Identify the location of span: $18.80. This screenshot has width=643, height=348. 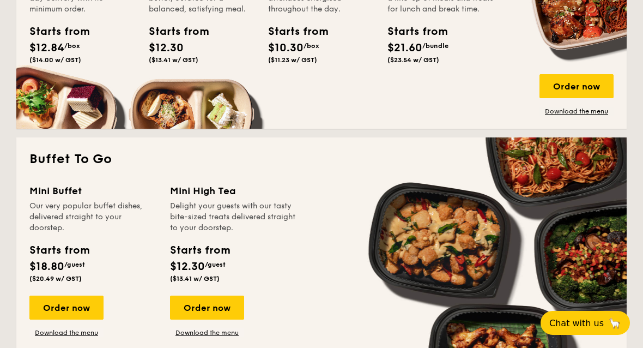
(47, 266).